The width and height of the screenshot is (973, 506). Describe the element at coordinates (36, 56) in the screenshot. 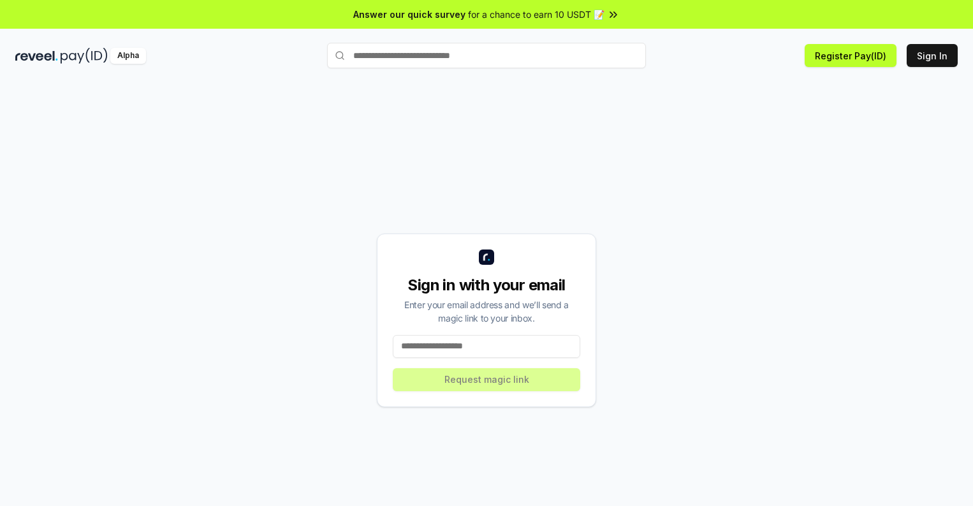

I see `img: reveel_dark` at that location.